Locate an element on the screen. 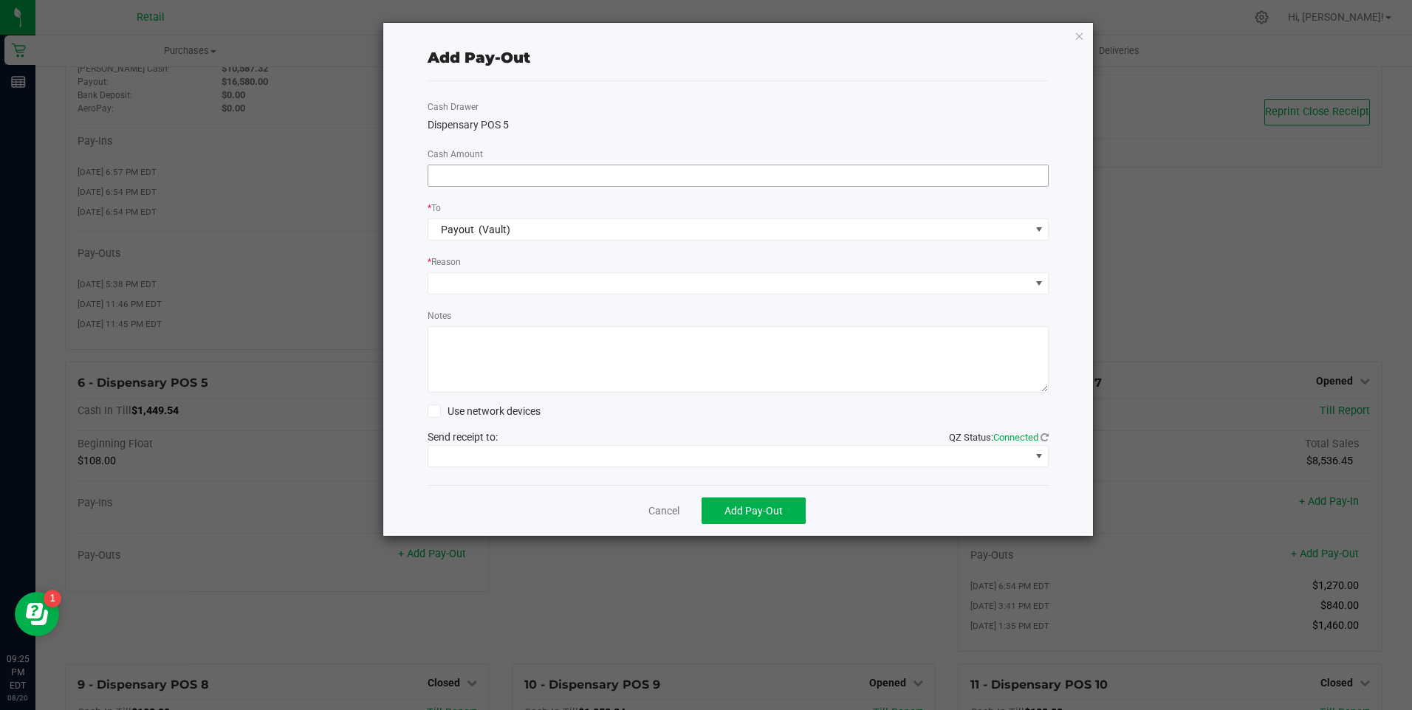 This screenshot has width=1412, height=710. span: QZ Status: is located at coordinates (998, 437).